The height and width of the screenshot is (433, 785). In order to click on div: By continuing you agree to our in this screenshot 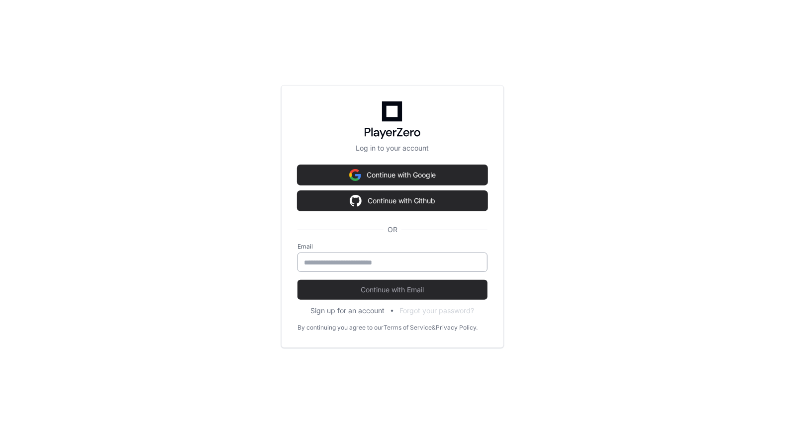, I will do `click(340, 328)`.